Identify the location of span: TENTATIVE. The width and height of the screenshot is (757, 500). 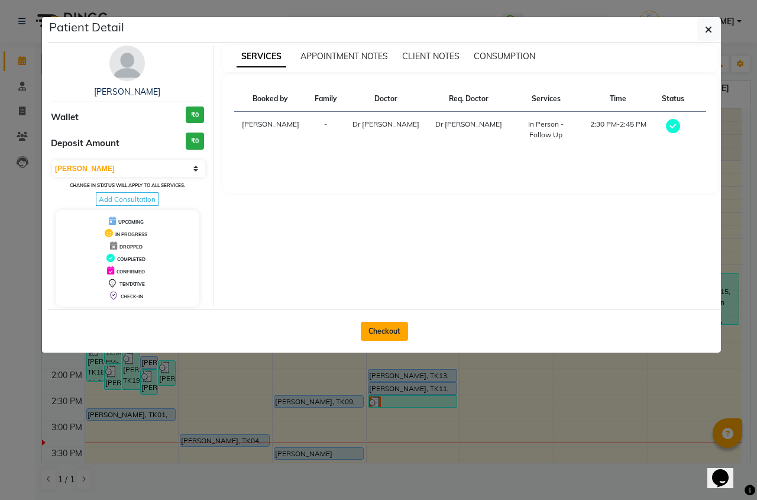
(132, 284).